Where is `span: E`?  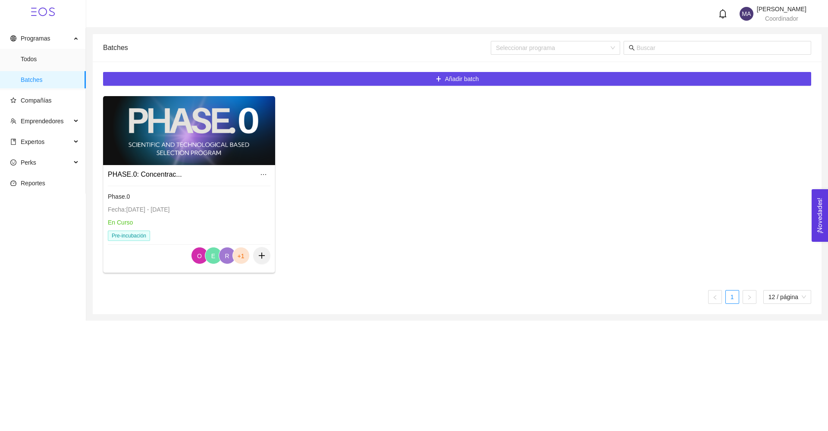 span: E is located at coordinates (213, 256).